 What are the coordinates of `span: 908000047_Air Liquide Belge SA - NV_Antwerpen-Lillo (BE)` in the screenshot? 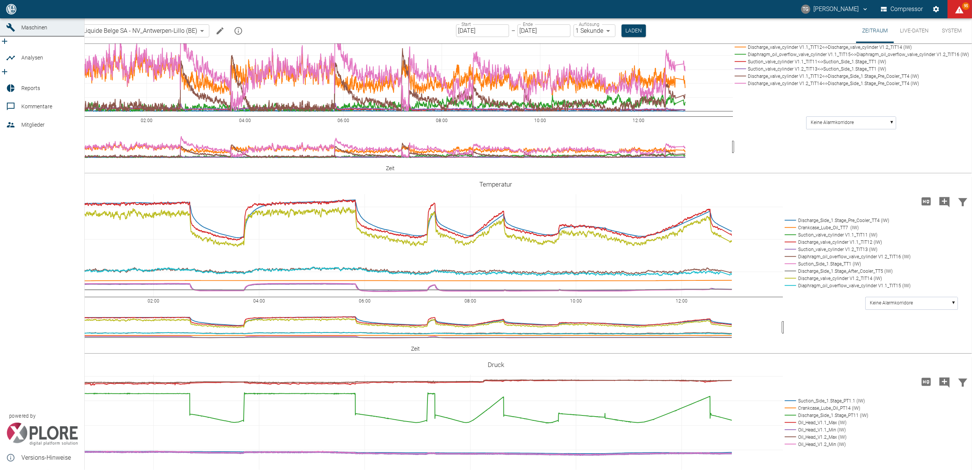 It's located at (119, 30).